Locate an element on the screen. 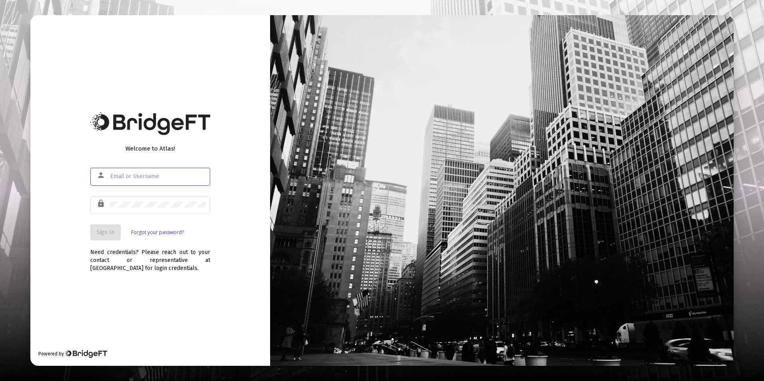 The height and width of the screenshot is (381, 764). span: Sign In is located at coordinates (105, 232).